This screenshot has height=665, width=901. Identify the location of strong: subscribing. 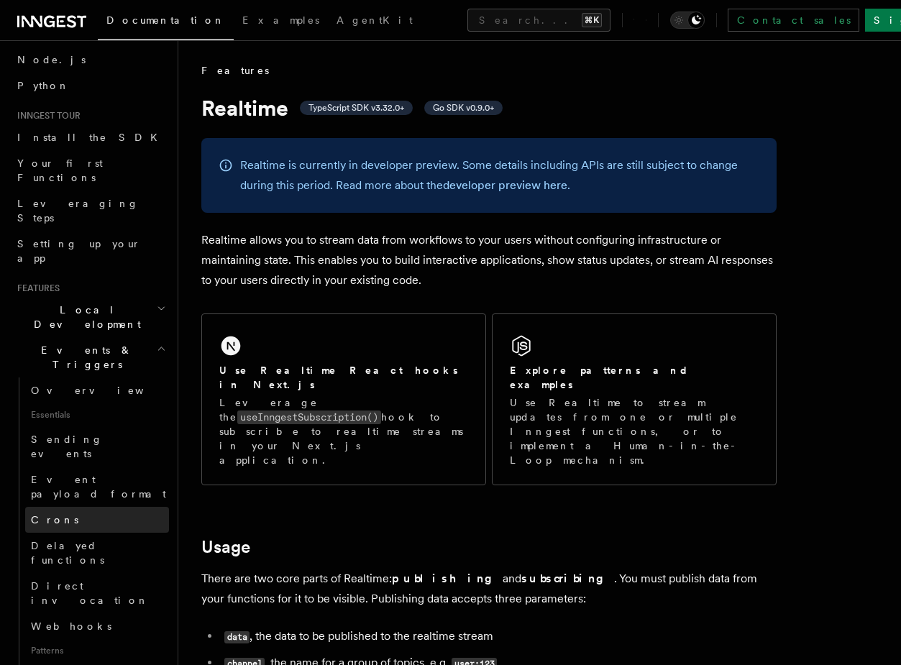
(567, 578).